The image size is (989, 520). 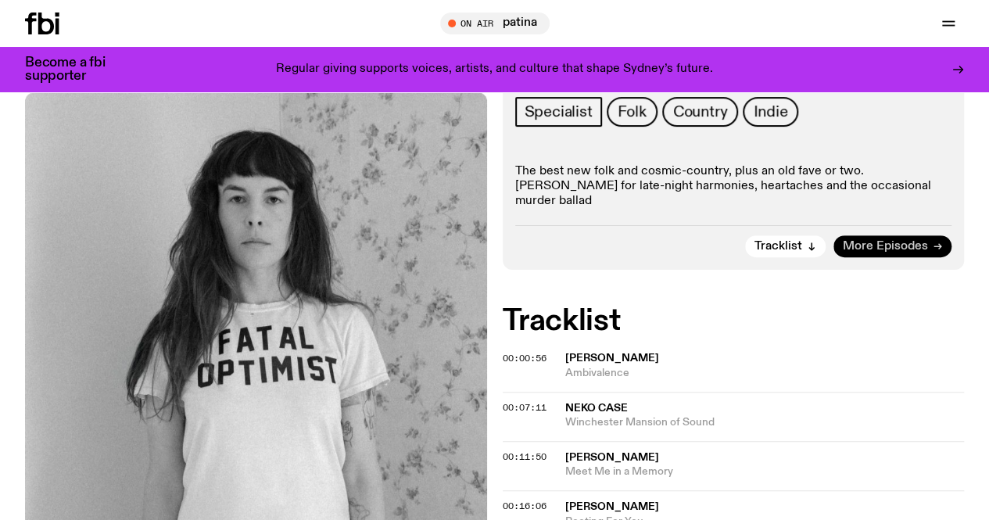 What do you see at coordinates (885, 246) in the screenshot?
I see `span: More Episodes` at bounding box center [885, 246].